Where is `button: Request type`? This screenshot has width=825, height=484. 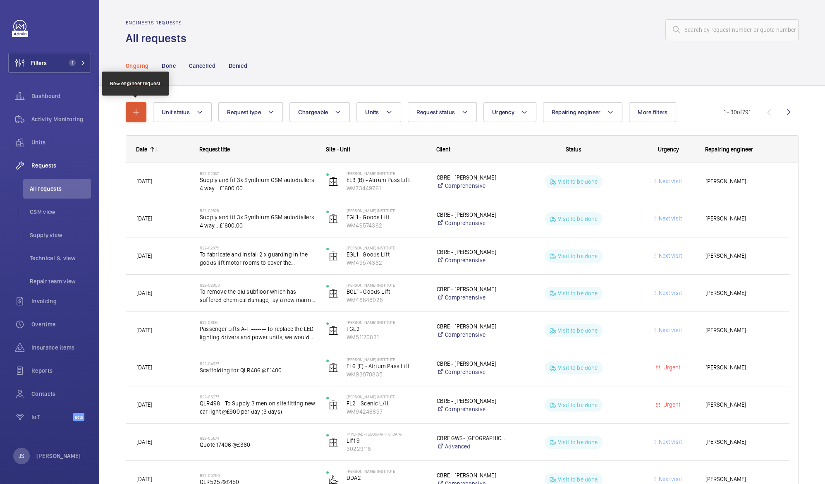
button: Request type is located at coordinates (251, 112).